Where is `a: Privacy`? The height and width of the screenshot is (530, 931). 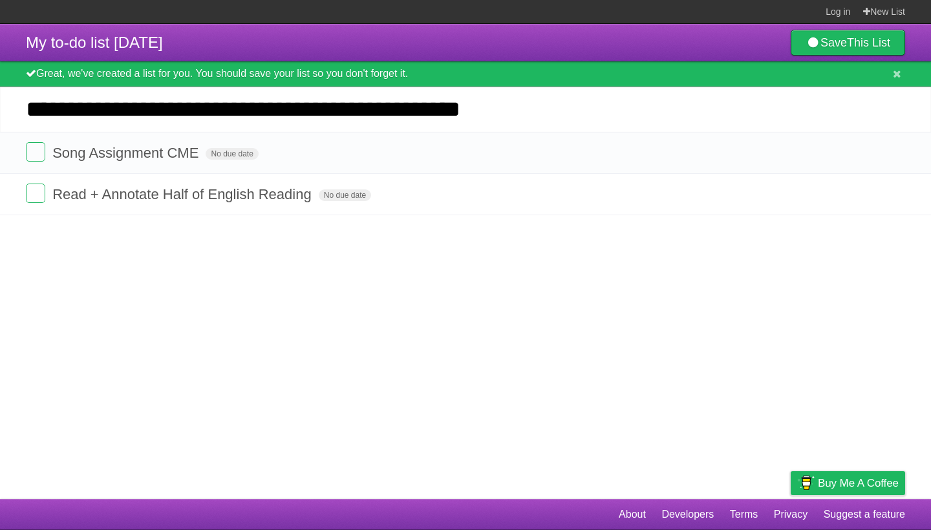
a: Privacy is located at coordinates (790, 514).